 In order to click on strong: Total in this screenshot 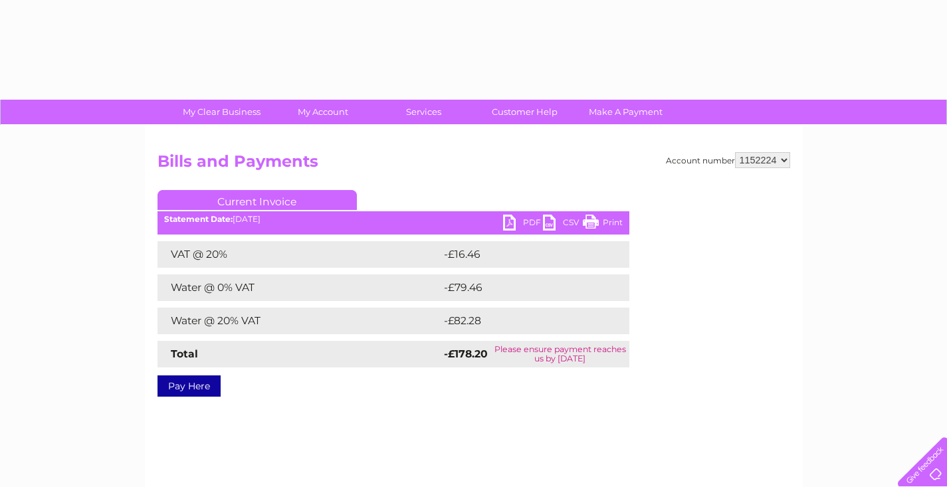, I will do `click(184, 354)`.